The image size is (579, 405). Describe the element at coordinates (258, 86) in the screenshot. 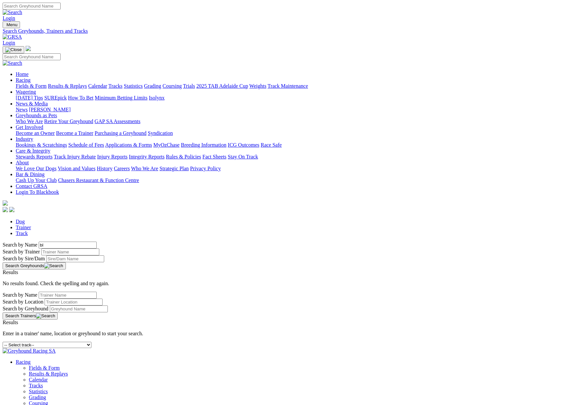

I see `a: Weights` at that location.